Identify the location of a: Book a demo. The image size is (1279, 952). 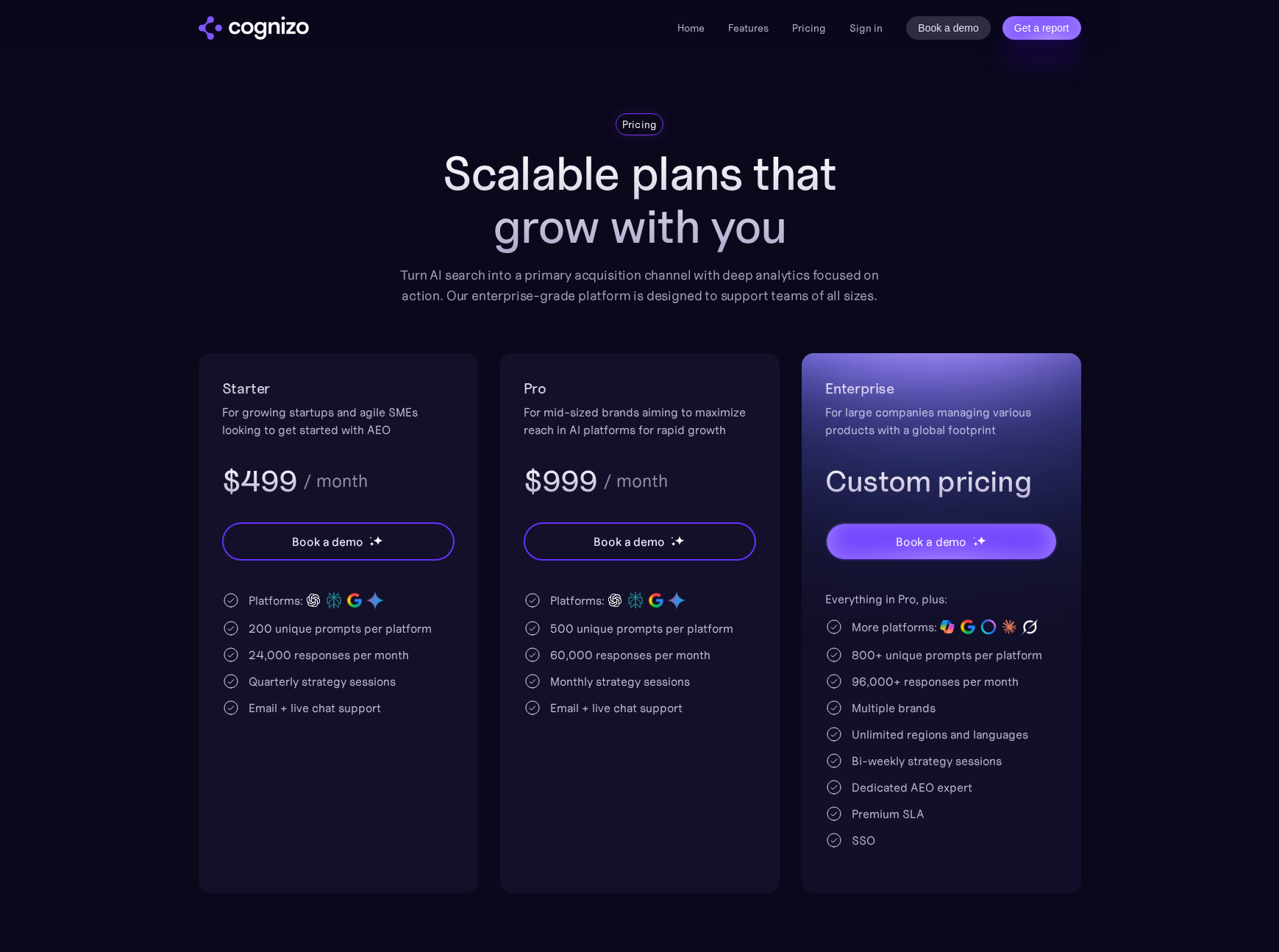
(948, 28).